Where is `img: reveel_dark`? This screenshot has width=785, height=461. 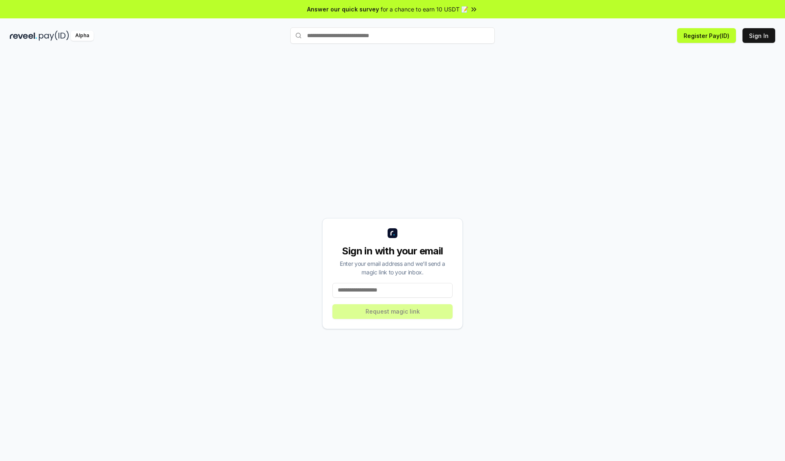 img: reveel_dark is located at coordinates (23, 36).